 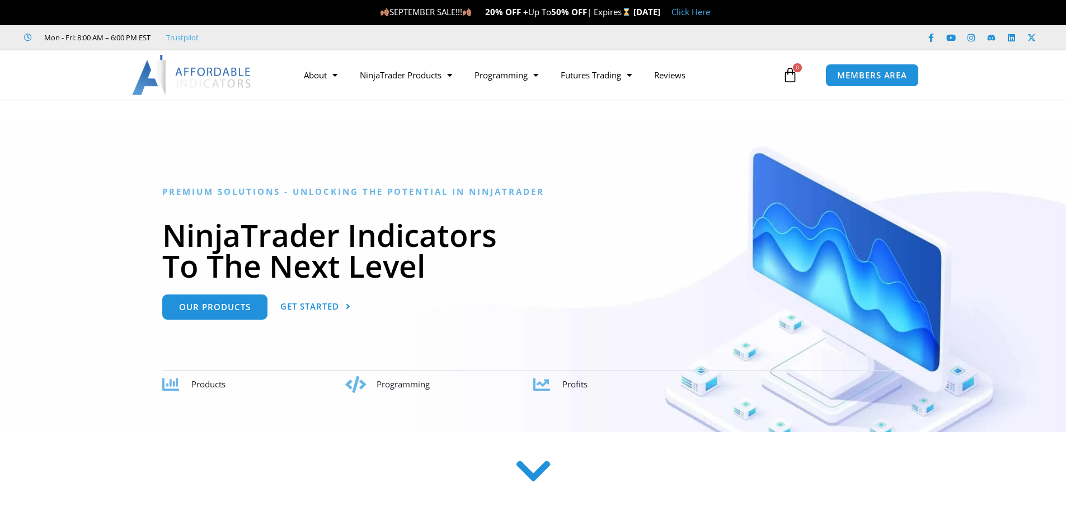 I want to click on h1: NinjaTrader Indicators To The Next Level, so click(x=533, y=250).